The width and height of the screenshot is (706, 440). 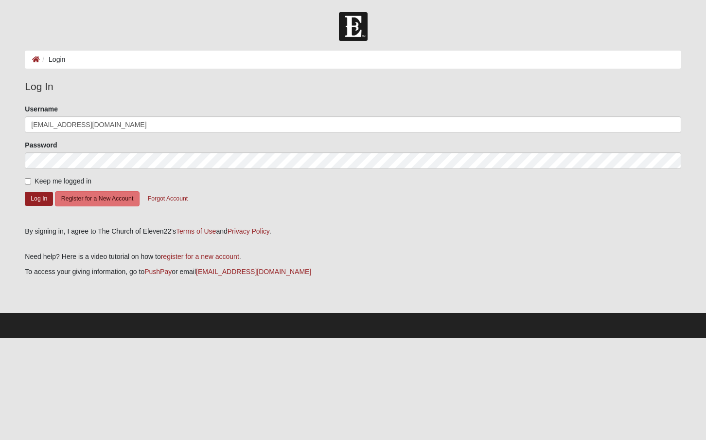 What do you see at coordinates (39, 198) in the screenshot?
I see `button: Log In` at bounding box center [39, 198].